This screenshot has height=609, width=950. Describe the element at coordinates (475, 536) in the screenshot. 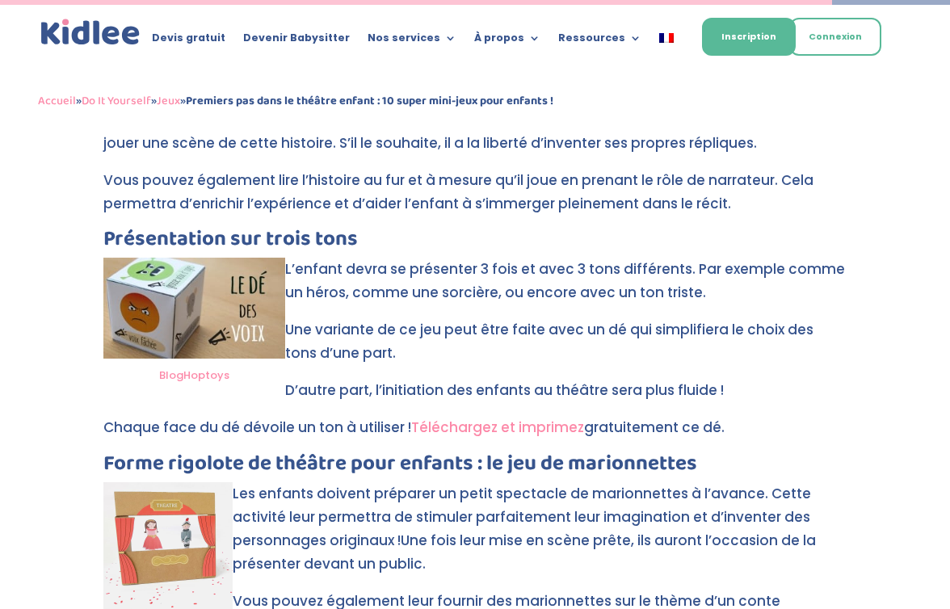

I see `p: Les enfants doivent préparer un petit spectacle de marionnettes à l’avance. Cette activité leur p...` at that location.